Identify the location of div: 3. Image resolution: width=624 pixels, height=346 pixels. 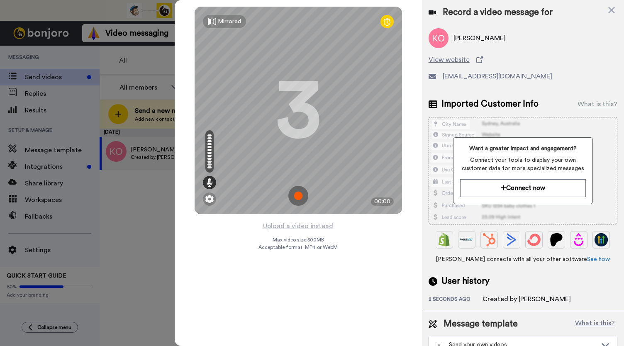
(299, 110).